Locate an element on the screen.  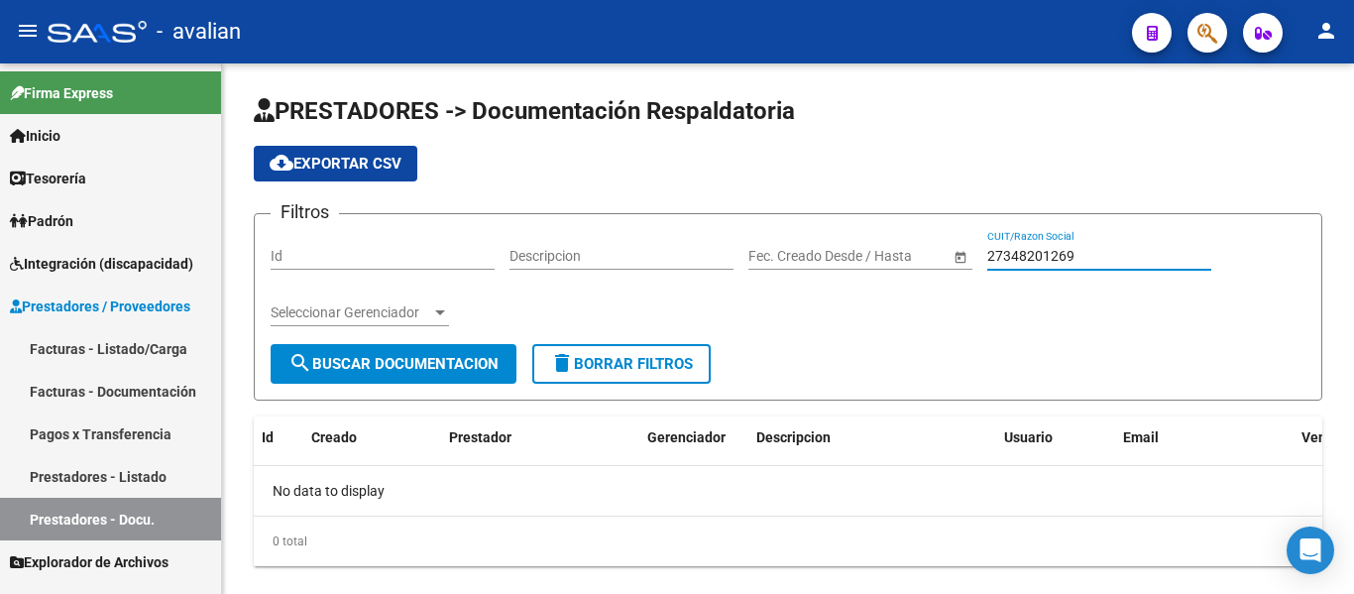
datatable-header-cell: Id is located at coordinates (279, 449).